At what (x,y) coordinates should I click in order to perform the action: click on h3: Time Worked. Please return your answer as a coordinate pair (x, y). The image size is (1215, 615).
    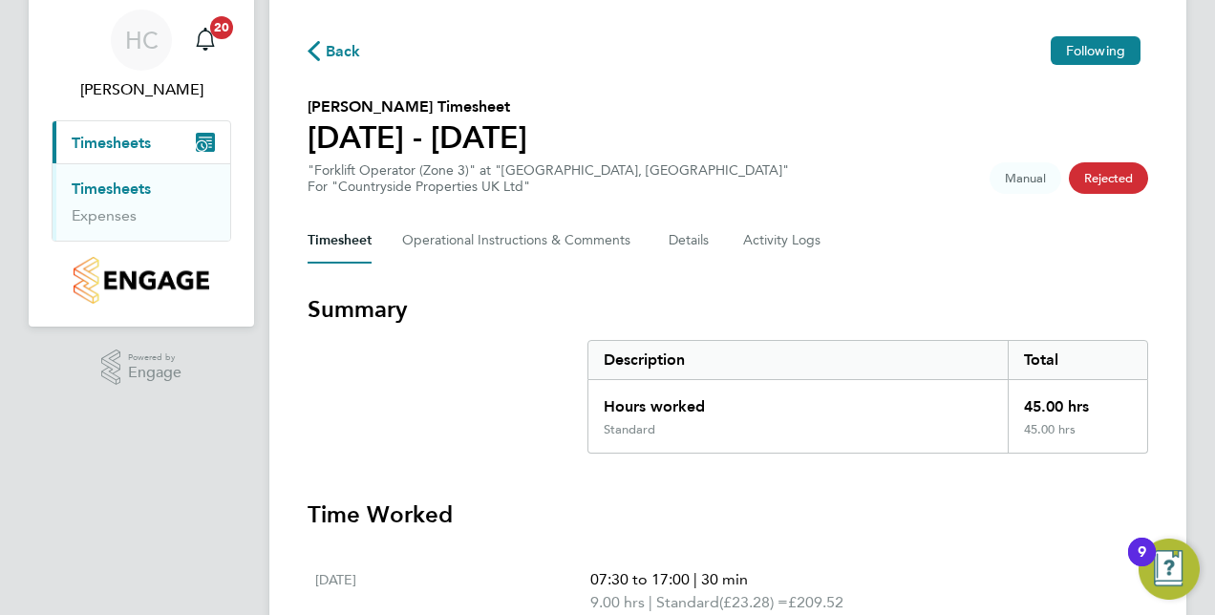
    Looking at the image, I should click on (728, 515).